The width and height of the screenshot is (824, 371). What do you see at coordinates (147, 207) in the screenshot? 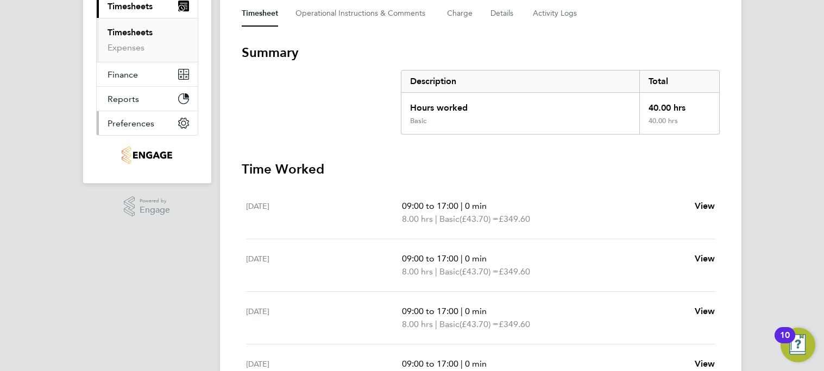
I see `a: Powered byEngage` at bounding box center [147, 207].